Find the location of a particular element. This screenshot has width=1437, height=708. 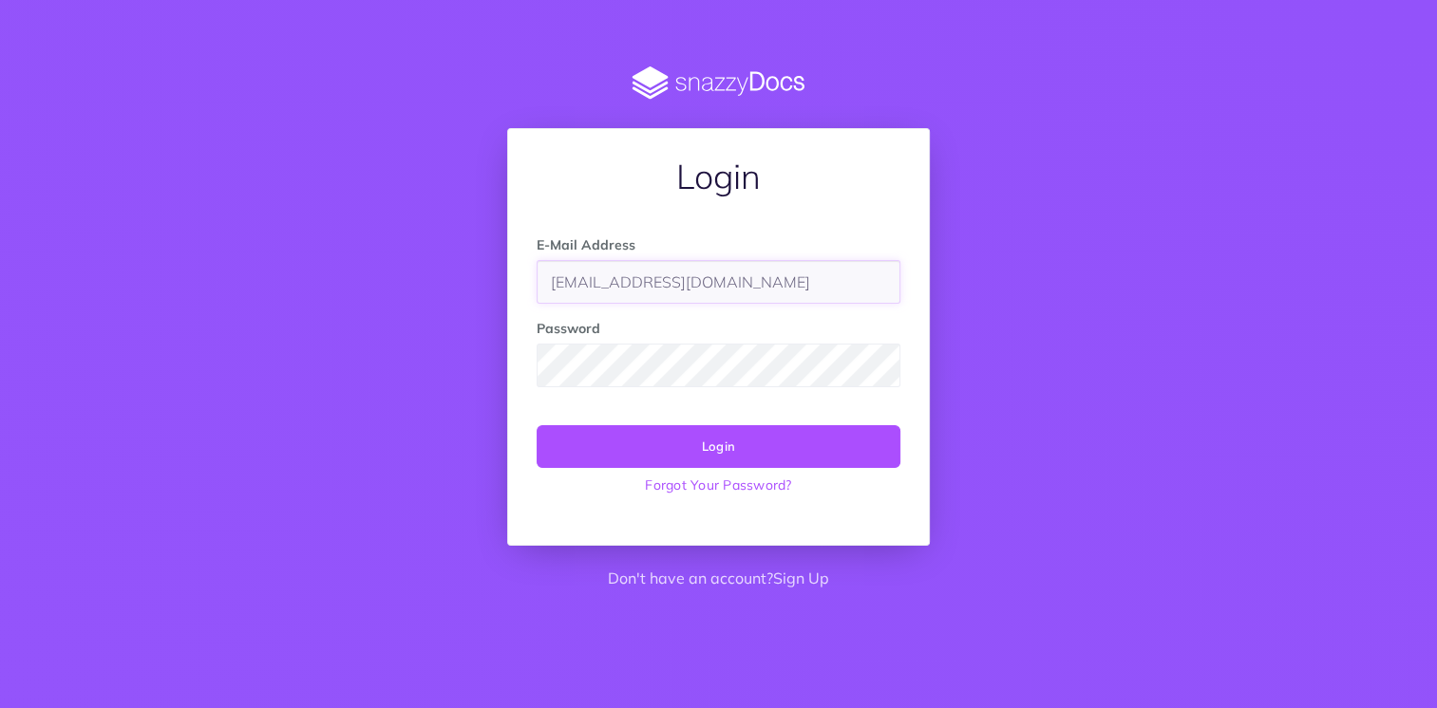

a: Sign Up is located at coordinates (800, 578).